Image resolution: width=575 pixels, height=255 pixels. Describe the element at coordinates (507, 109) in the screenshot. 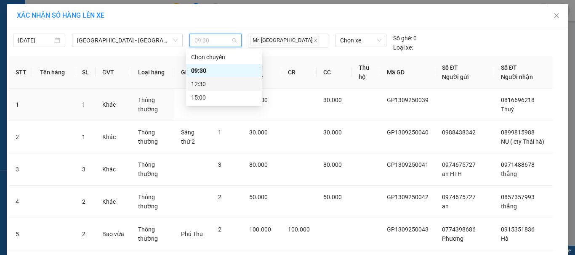

I see `span: Thuý` at that location.